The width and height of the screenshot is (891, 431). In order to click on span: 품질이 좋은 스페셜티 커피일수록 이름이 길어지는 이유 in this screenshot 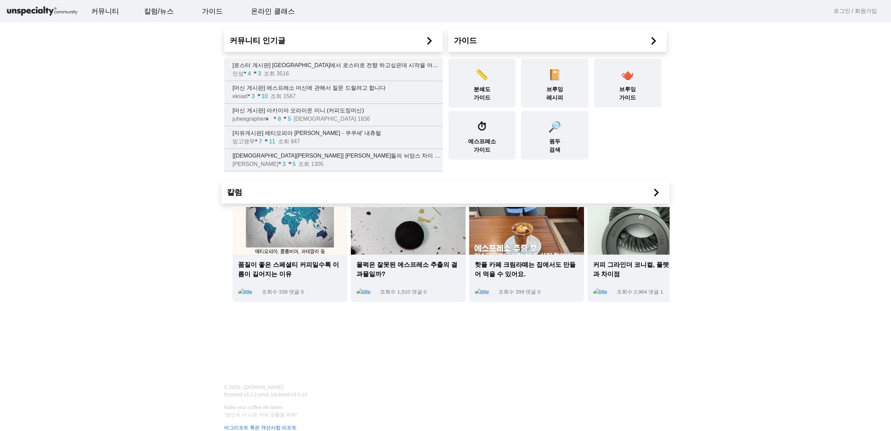, I will do `click(290, 270)`.